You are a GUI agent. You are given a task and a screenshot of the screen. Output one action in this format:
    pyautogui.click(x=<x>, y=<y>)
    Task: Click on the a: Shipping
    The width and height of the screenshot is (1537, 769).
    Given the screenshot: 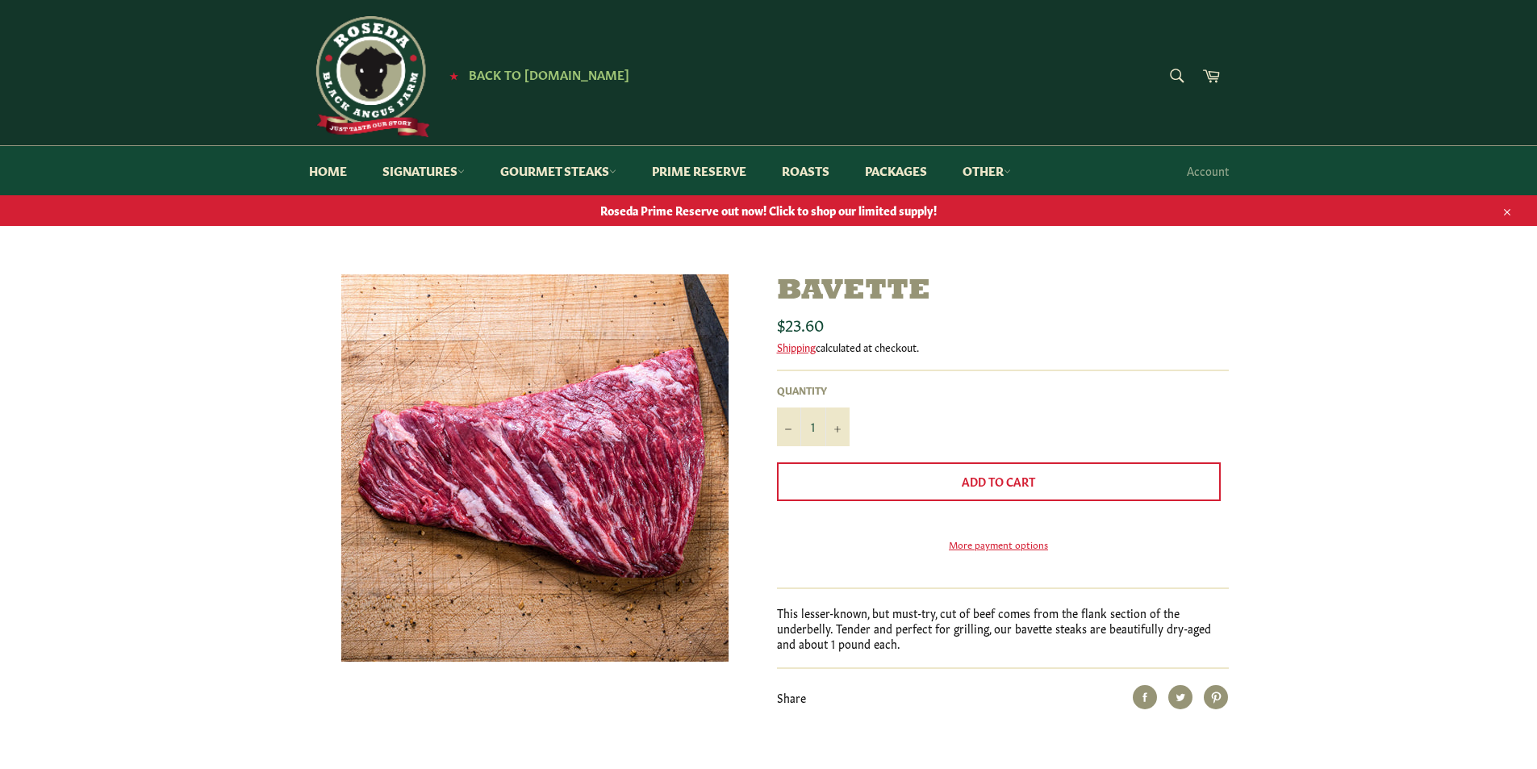 What is the action you would take?
    pyautogui.click(x=796, y=346)
    